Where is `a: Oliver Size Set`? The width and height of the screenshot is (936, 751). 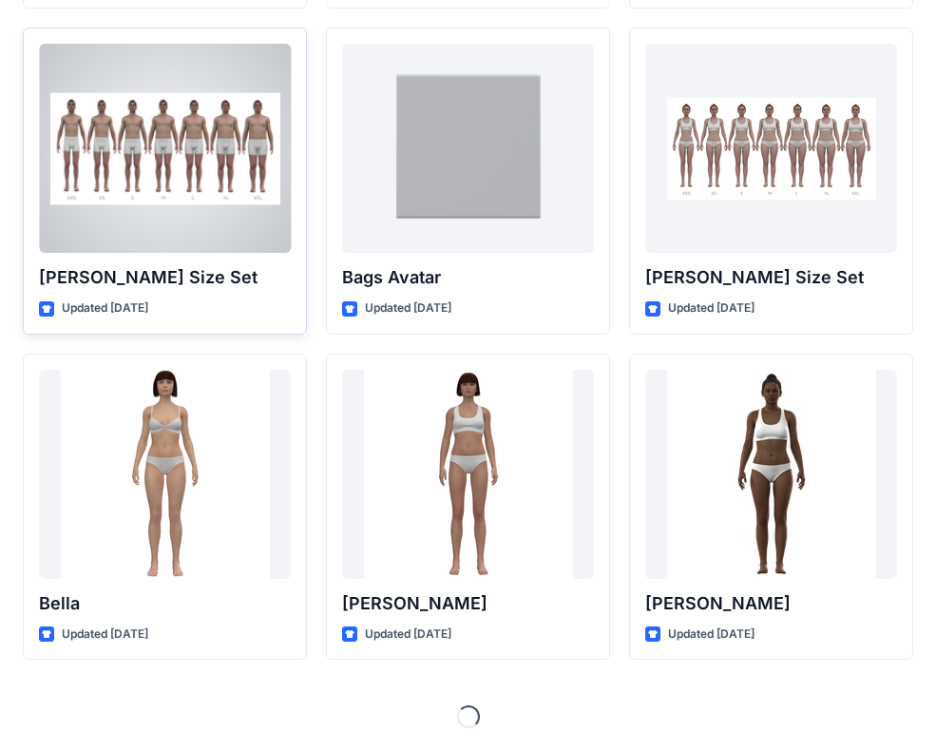 a: Oliver Size Set is located at coordinates (164, 148).